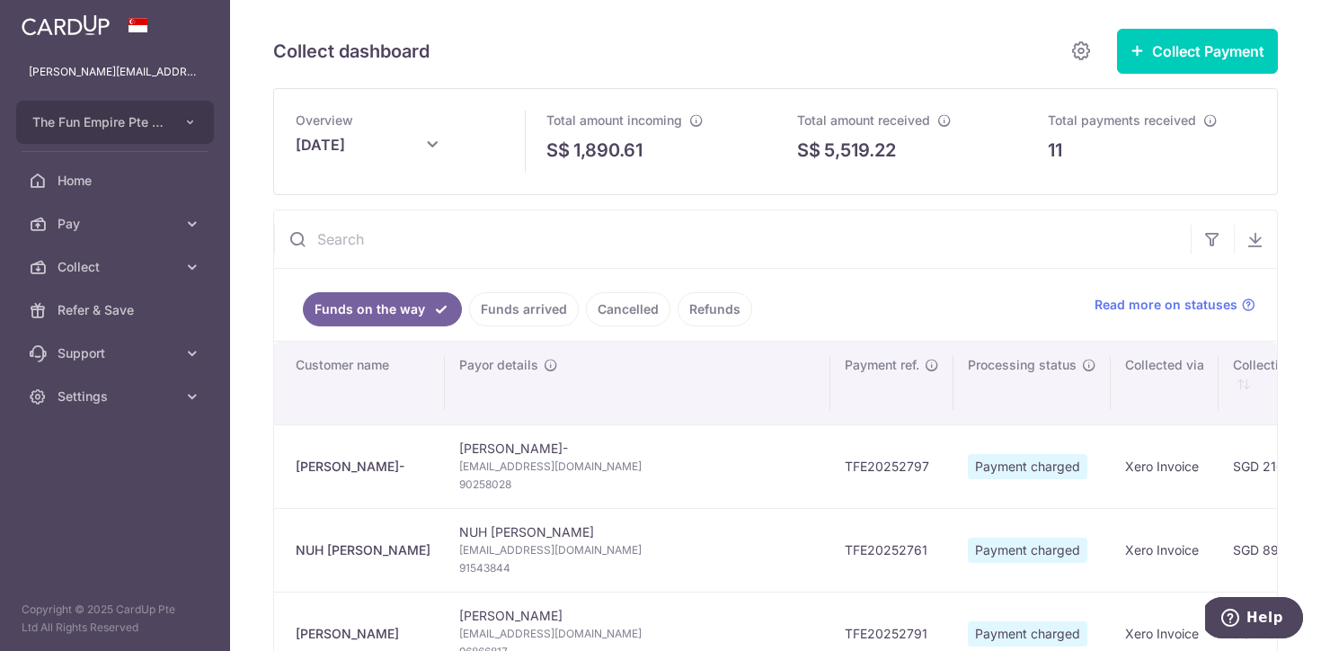 This screenshot has height=651, width=1321. What do you see at coordinates (360, 383) in the screenshot?
I see `th: Customer name` at bounding box center [360, 383].